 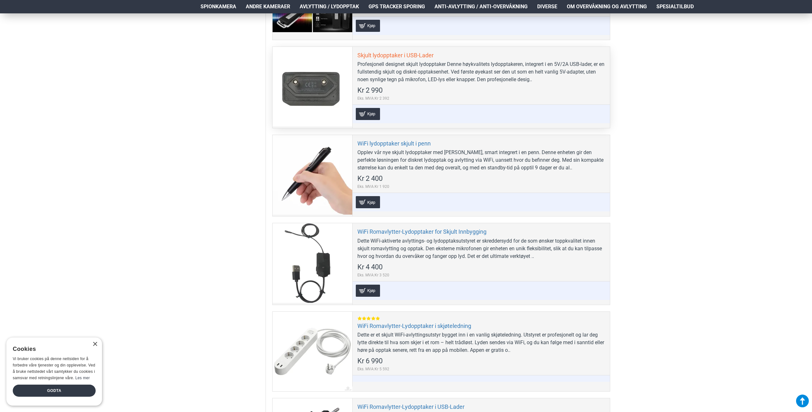 What do you see at coordinates (370, 361) in the screenshot?
I see `span: Kr 6 990` at bounding box center [370, 361].